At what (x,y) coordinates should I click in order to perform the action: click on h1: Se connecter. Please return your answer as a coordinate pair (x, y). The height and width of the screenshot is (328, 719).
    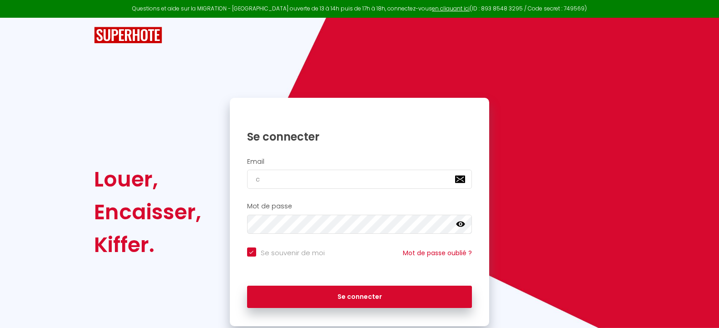
    Looking at the image, I should click on (360, 136).